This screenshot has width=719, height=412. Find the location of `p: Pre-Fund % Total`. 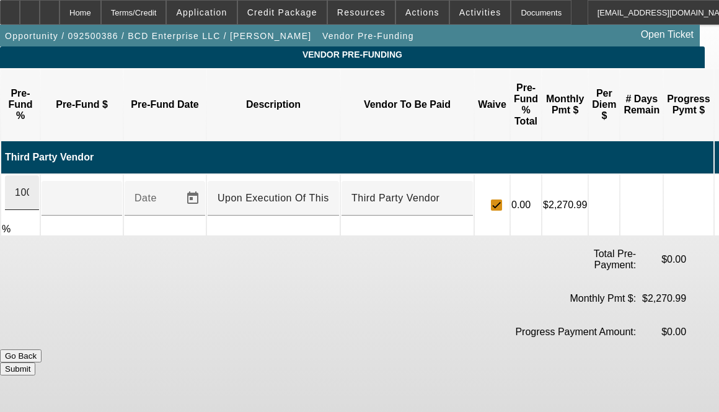

p: Pre-Fund % Total is located at coordinates (526, 105).